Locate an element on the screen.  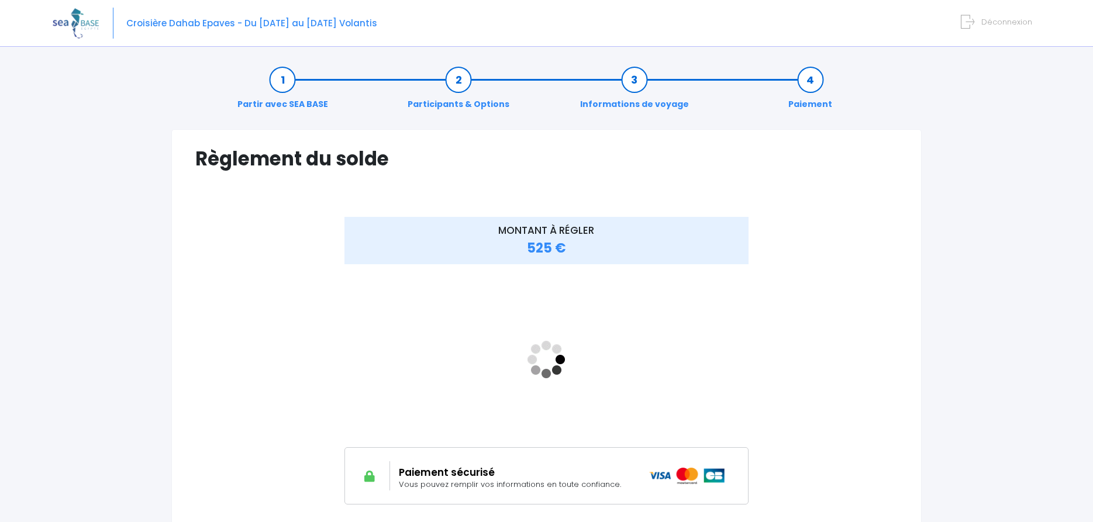
h2: Paiement sécurisé is located at coordinates (515, 473).